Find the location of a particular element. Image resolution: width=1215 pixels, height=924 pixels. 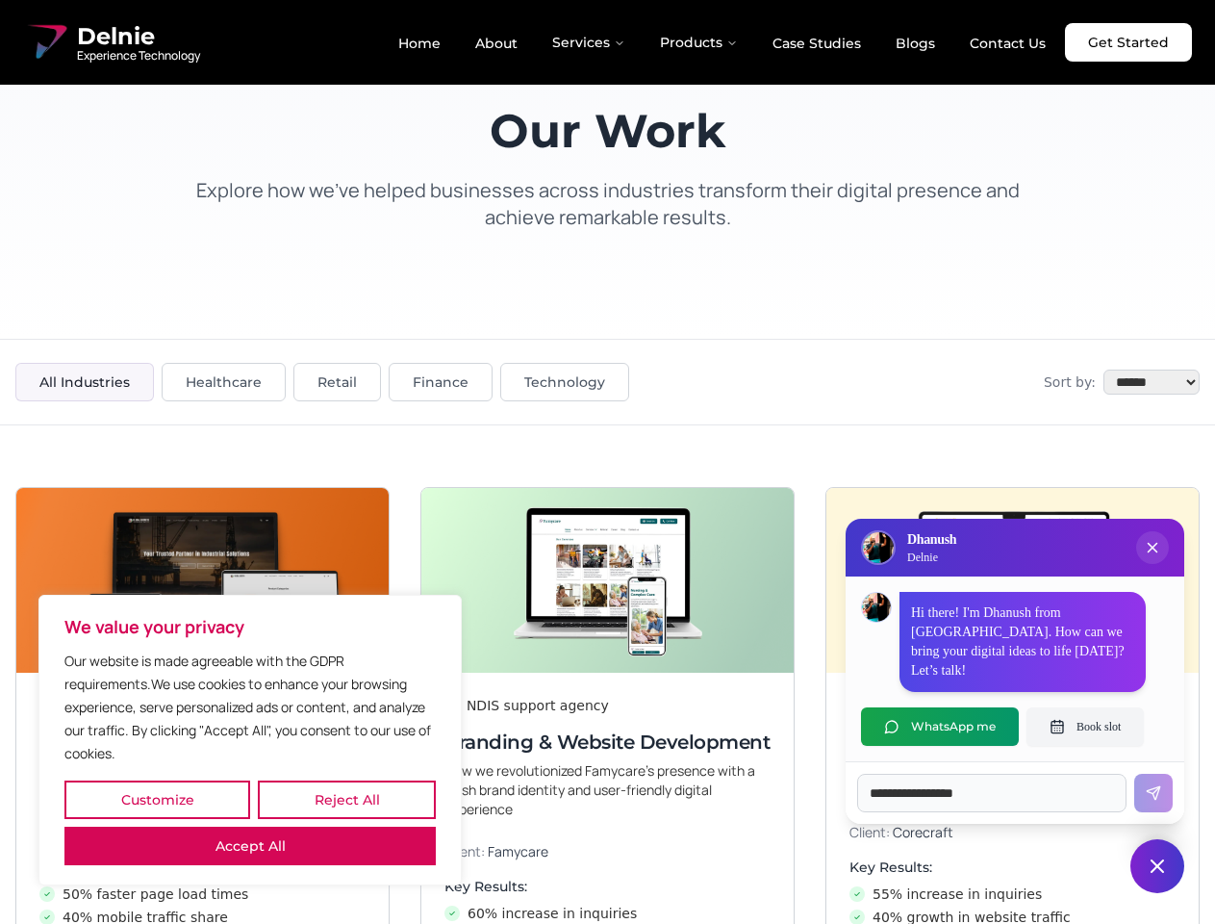

li: 50% faster page load times is located at coordinates (202, 894).